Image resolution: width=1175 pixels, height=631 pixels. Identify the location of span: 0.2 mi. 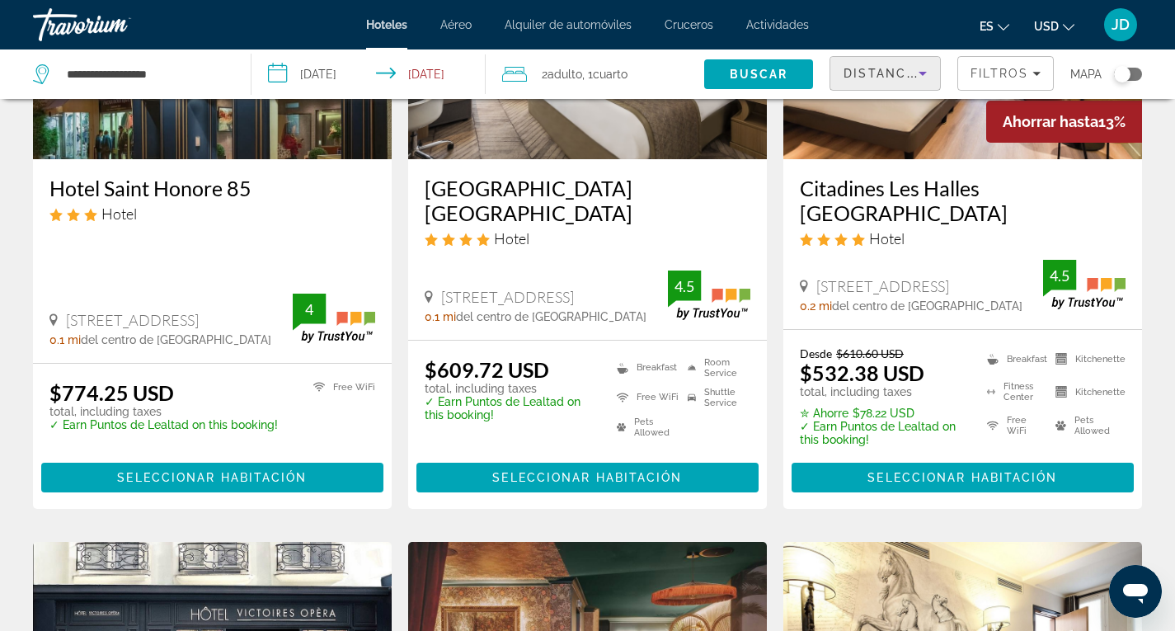
(816, 306).